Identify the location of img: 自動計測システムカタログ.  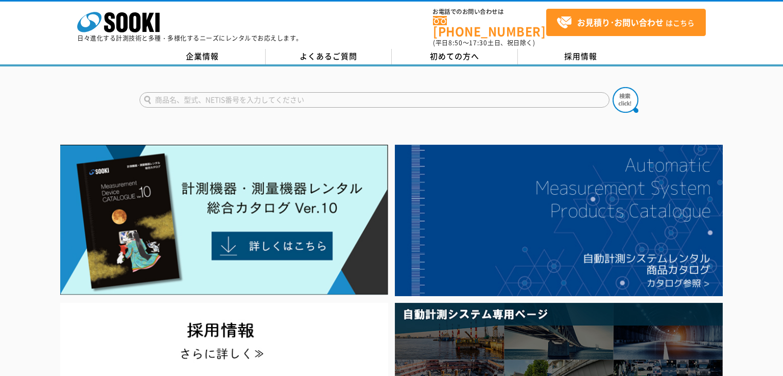
(559, 220).